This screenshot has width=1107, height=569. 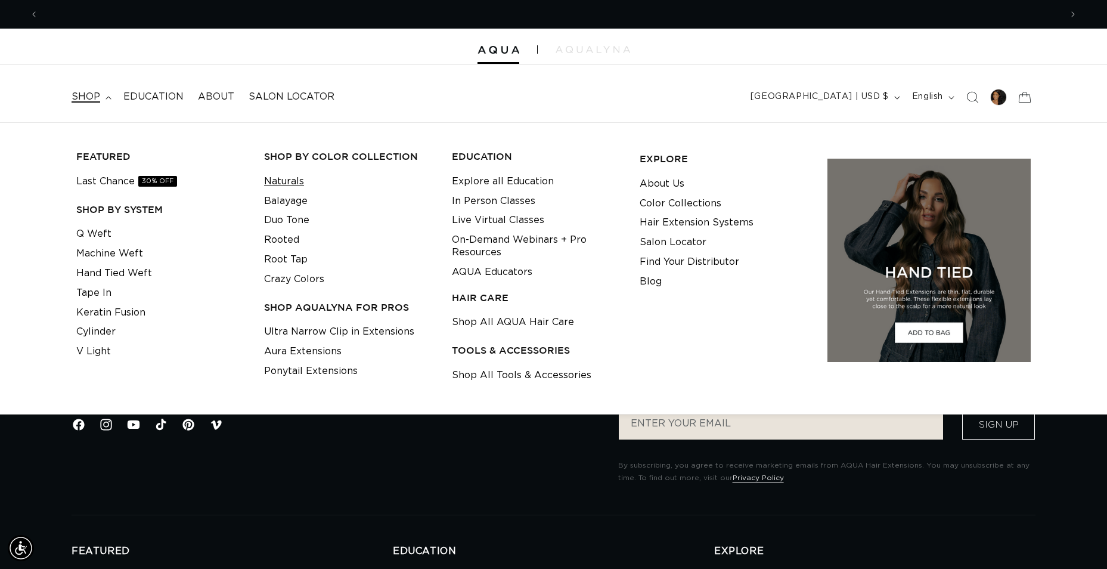 What do you see at coordinates (932, 97) in the screenshot?
I see `button: English` at bounding box center [932, 97].